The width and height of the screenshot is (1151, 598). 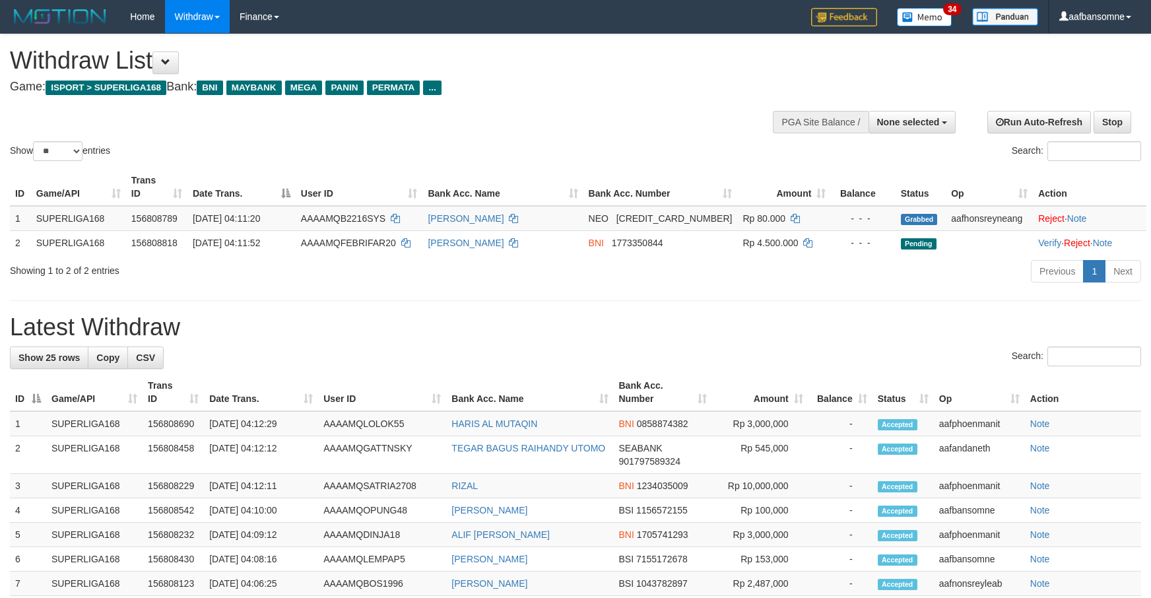 I want to click on h4: Game: Bank:, so click(x=382, y=87).